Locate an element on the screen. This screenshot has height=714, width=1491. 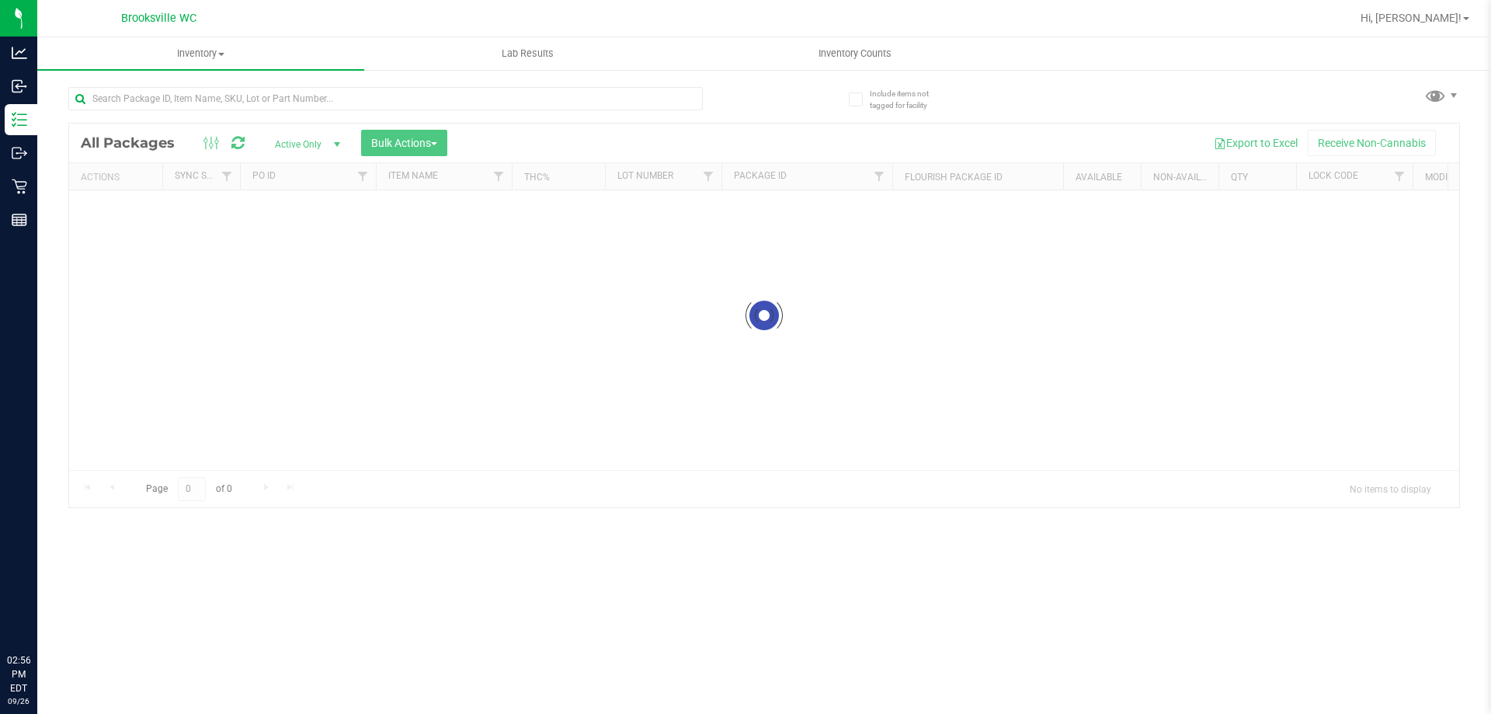
inline-svg: Retail is located at coordinates (19, 186).